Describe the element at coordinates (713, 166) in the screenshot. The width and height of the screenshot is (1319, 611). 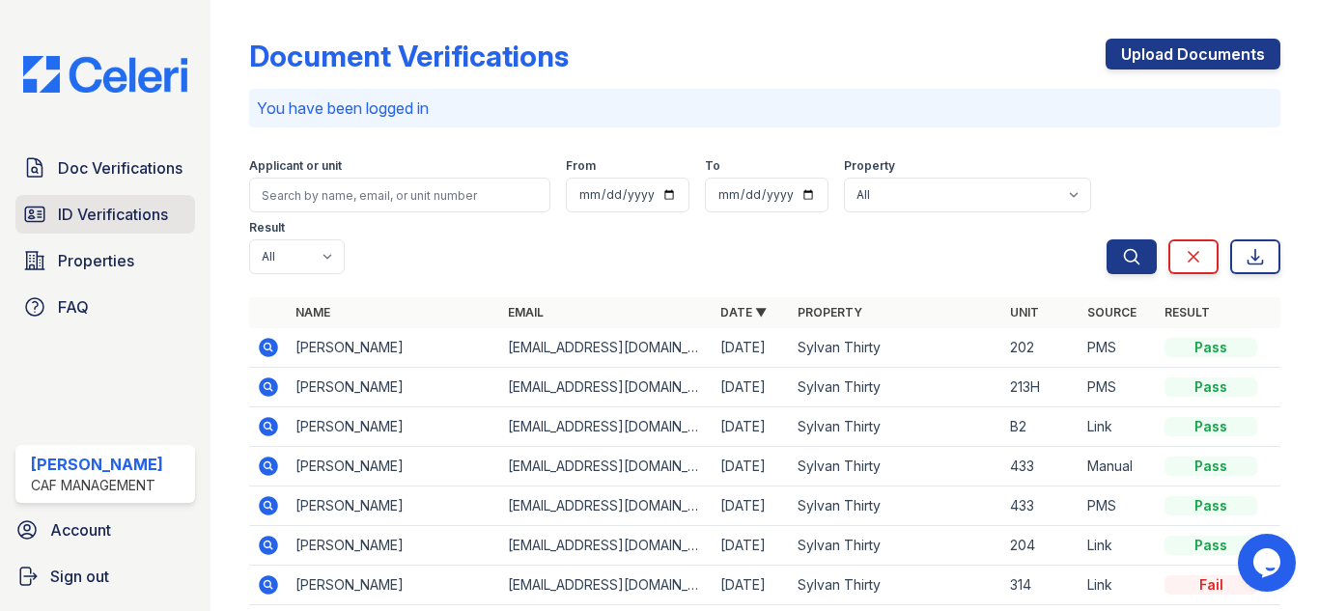
I see `label: To` at that location.